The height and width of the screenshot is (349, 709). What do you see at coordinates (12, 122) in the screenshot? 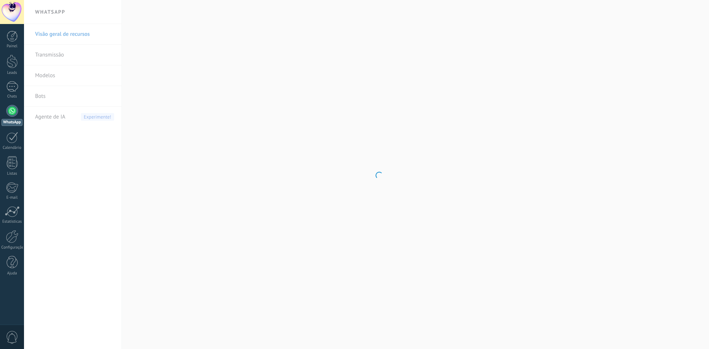
I see `div: WhatsApp` at bounding box center [12, 122].